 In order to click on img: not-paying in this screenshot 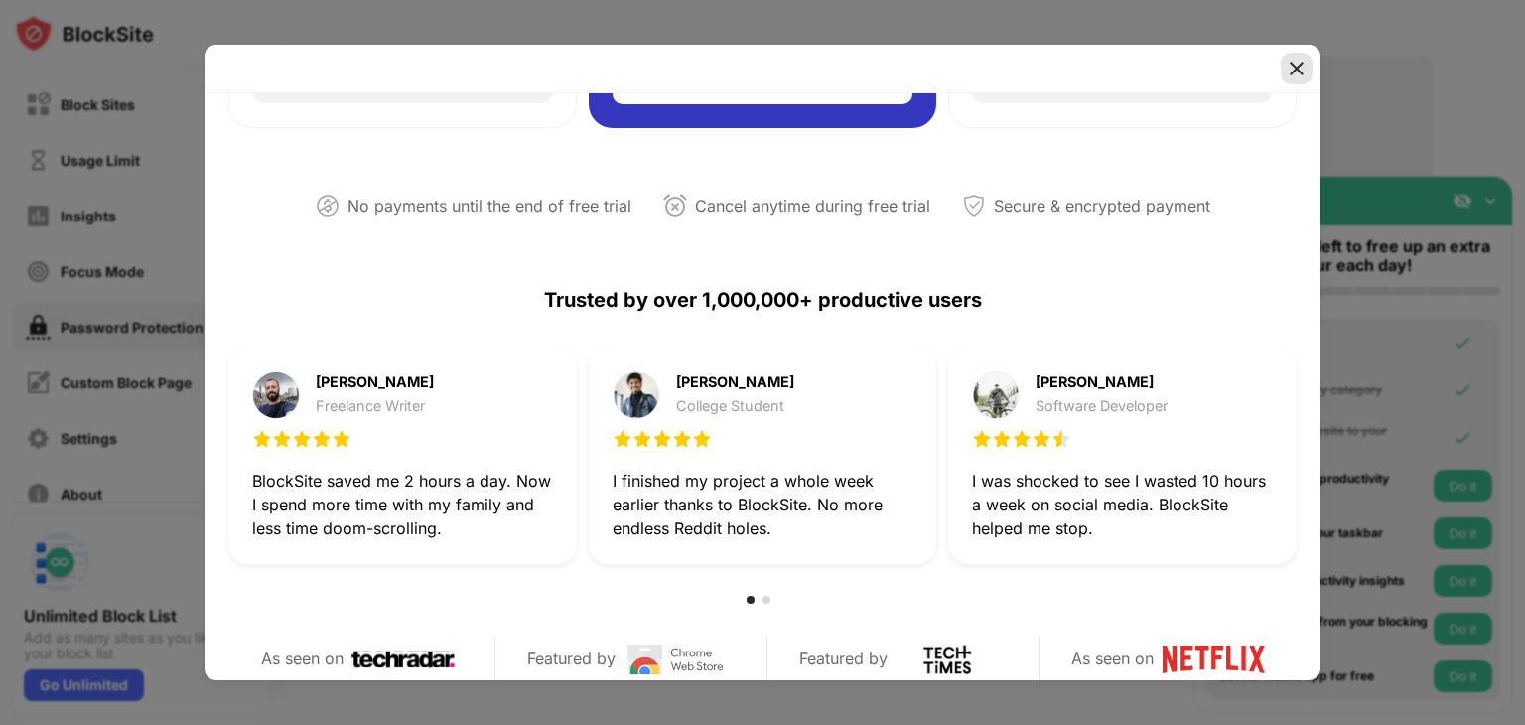, I will do `click(328, 206)`.